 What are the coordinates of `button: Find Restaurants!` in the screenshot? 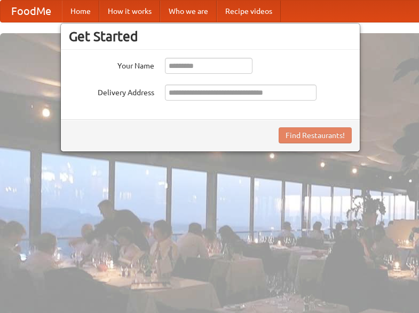 It's located at (315, 135).